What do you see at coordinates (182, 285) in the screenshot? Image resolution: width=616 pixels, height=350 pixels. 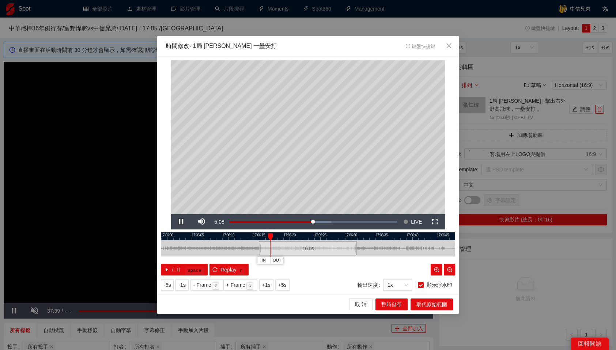 I see `span: -1s` at bounding box center [182, 285].